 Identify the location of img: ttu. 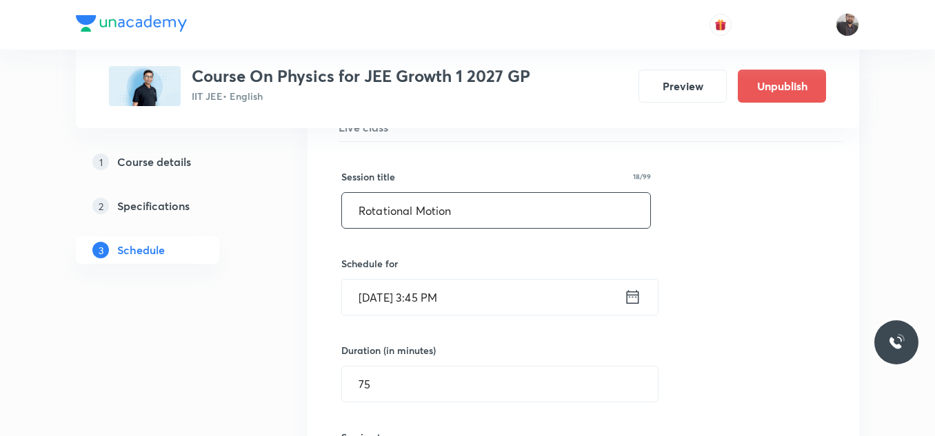
(896, 343).